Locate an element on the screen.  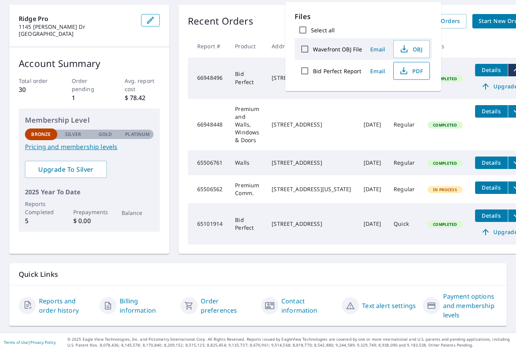
td: 65101914 is located at coordinates (208, 224).